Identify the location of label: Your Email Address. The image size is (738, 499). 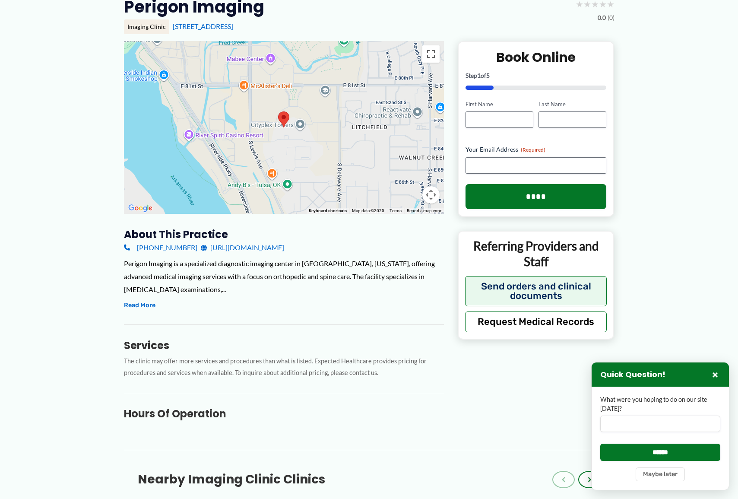
(536, 149).